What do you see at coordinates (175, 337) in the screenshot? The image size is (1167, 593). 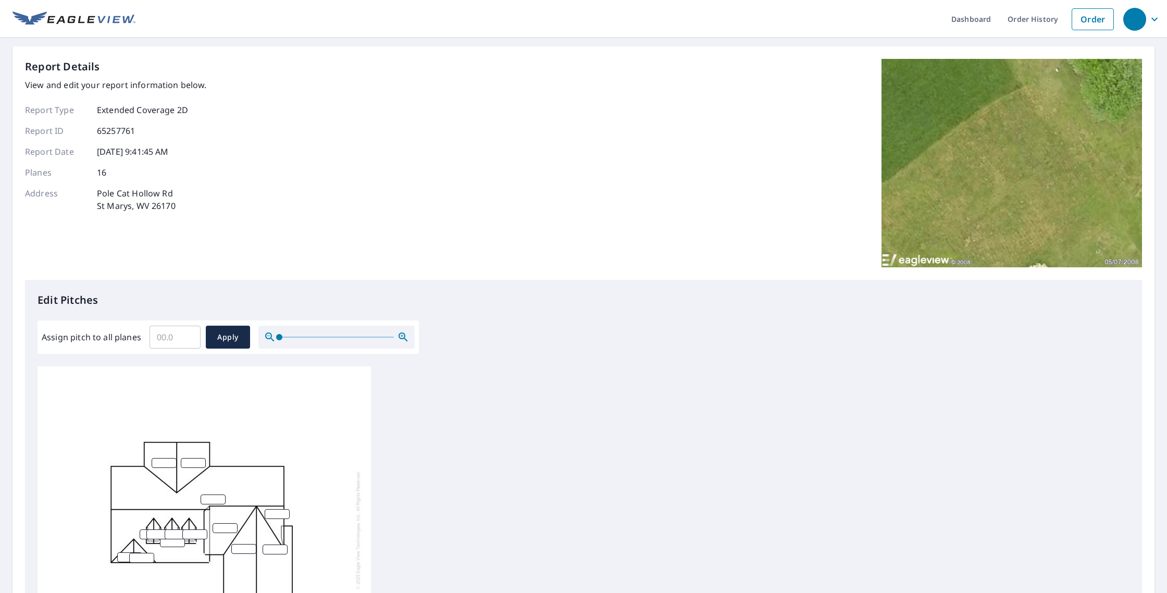 I see `input: 00.0` at bounding box center [175, 337].